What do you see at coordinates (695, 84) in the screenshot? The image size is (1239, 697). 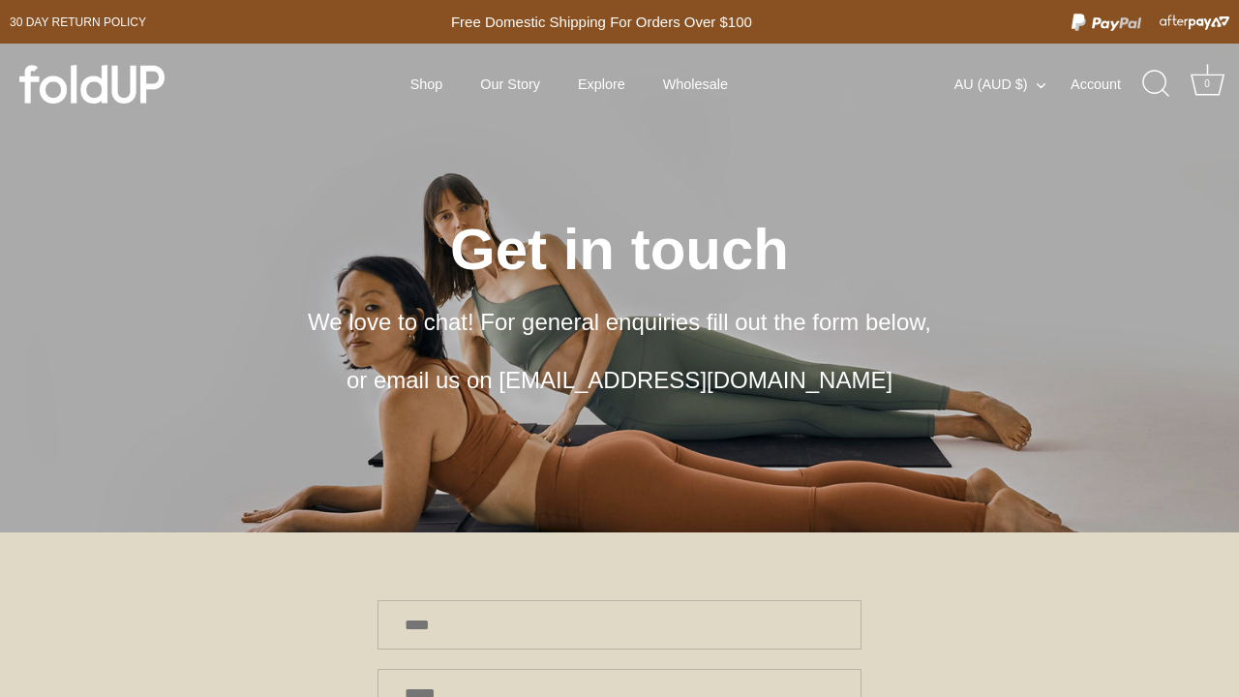 I see `a: Wholesale` at bounding box center [695, 84].